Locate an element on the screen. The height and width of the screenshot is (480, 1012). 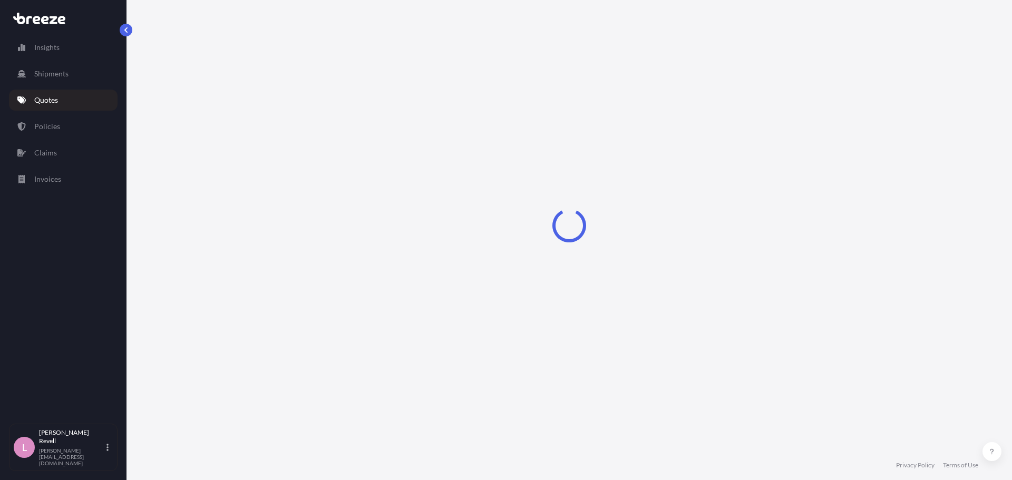
p: Shipments is located at coordinates (51, 74).